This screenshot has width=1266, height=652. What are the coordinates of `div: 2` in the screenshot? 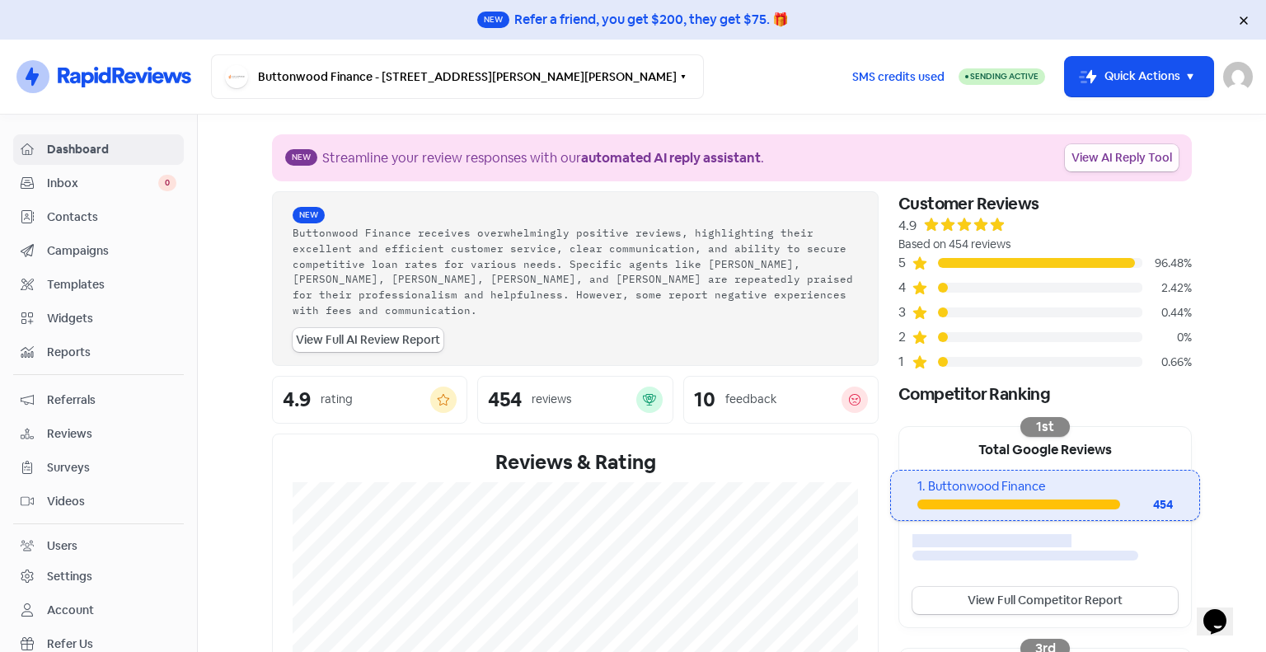 It's located at (905, 337).